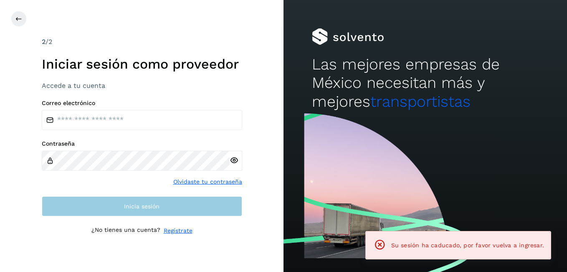  I want to click on a: Regístrate, so click(178, 230).